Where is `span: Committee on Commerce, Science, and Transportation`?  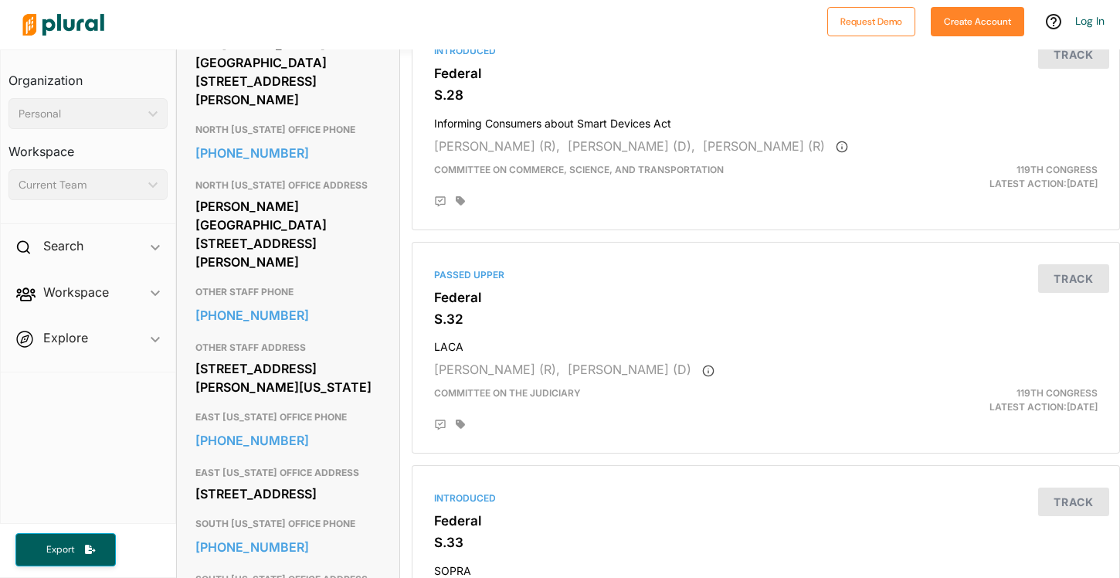 span: Committee on Commerce, Science, and Transportation is located at coordinates (579, 169).